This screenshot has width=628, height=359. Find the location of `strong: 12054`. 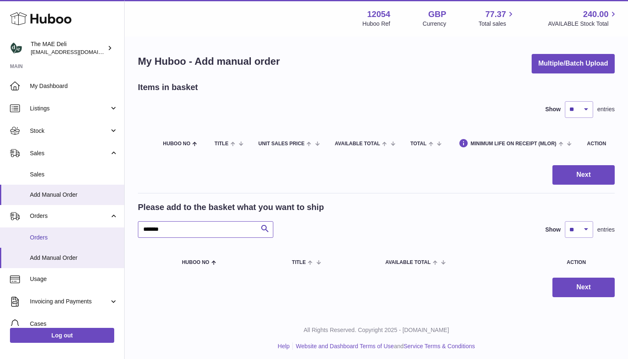

strong: 12054 is located at coordinates (379, 14).